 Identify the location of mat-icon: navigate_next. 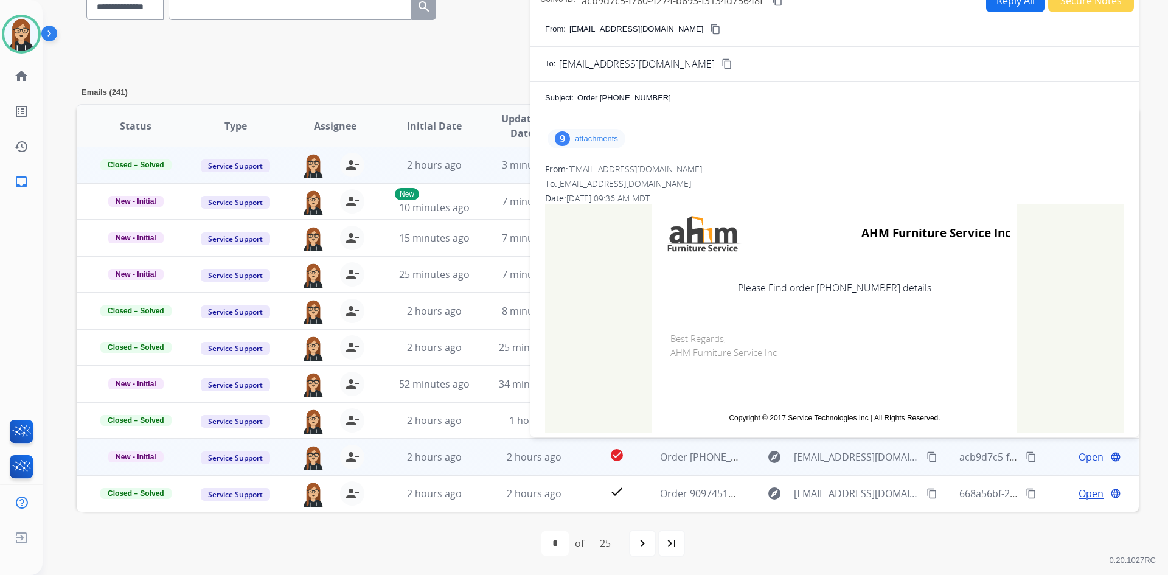
(643, 543).